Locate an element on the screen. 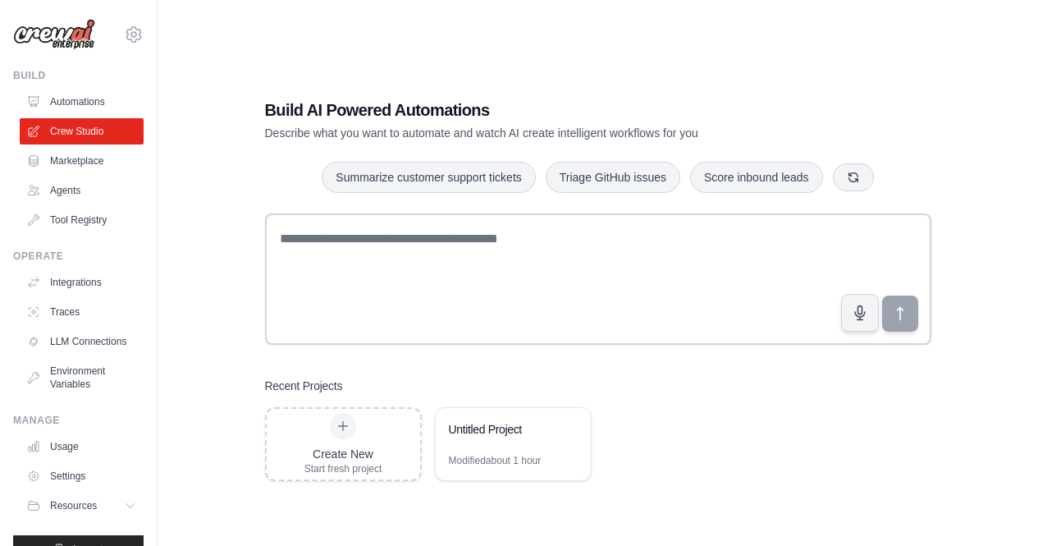 The height and width of the screenshot is (546, 1038). a: LLM Connections is located at coordinates (81, 341).